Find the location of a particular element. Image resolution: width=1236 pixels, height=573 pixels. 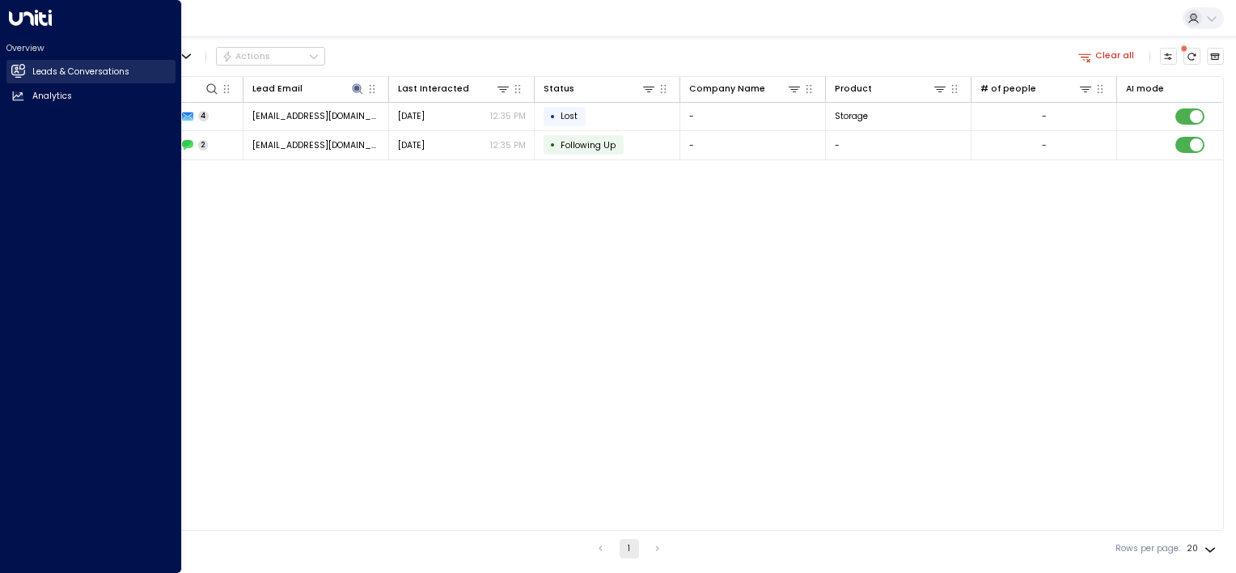

a: Analytics is located at coordinates (91, 96).